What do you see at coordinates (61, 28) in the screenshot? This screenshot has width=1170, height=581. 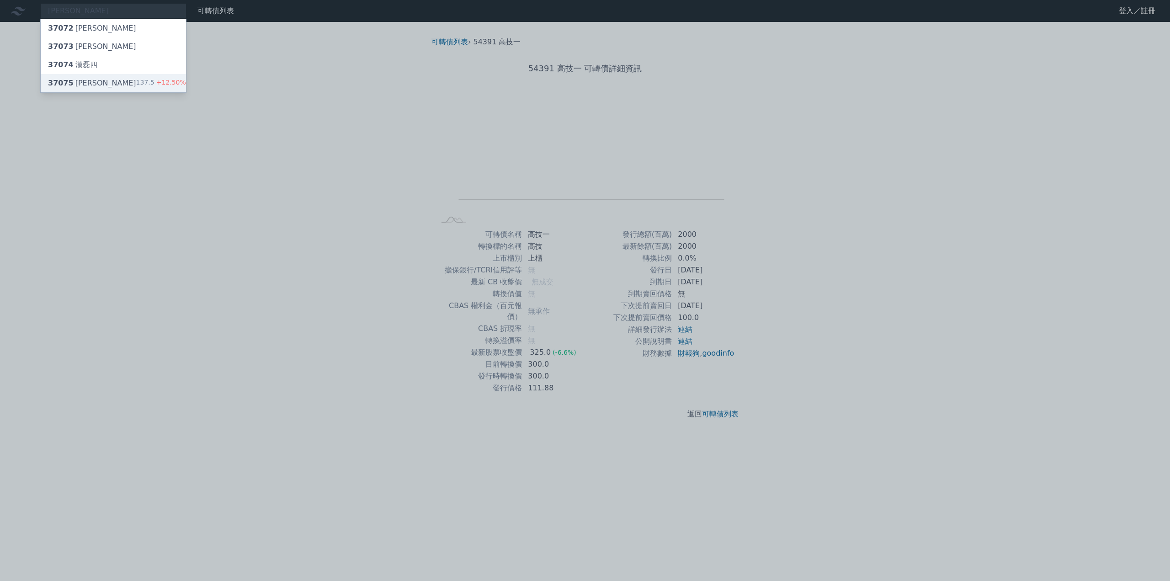 I see `span: 37072` at bounding box center [61, 28].